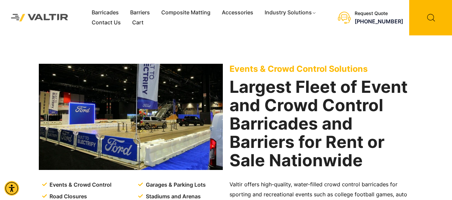  I want to click on a: Accessories, so click(237, 13).